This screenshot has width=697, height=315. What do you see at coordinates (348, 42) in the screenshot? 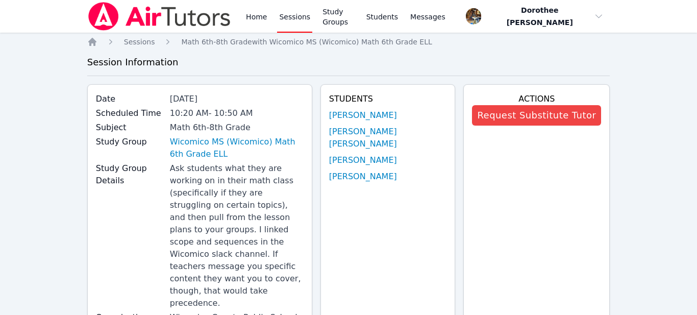
I see `nav: Breadcrumb` at bounding box center [348, 42].